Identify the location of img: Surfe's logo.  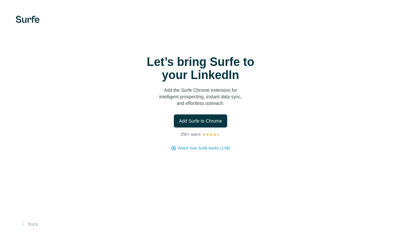
(28, 19).